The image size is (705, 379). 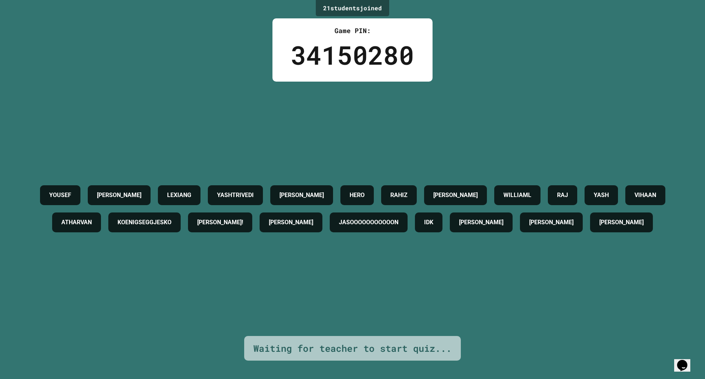 What do you see at coordinates (353, 348) in the screenshot?
I see `div: Waiting for teacher to start quiz...` at bounding box center [353, 348].